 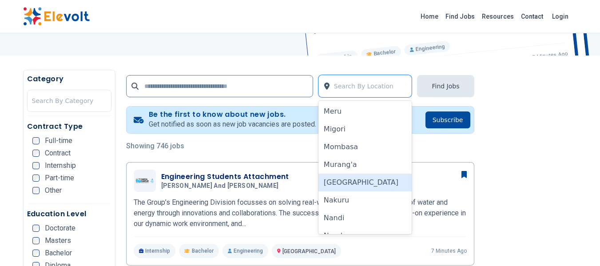 What do you see at coordinates (36, 228) in the screenshot?
I see `input: Doctorate` at bounding box center [36, 228].